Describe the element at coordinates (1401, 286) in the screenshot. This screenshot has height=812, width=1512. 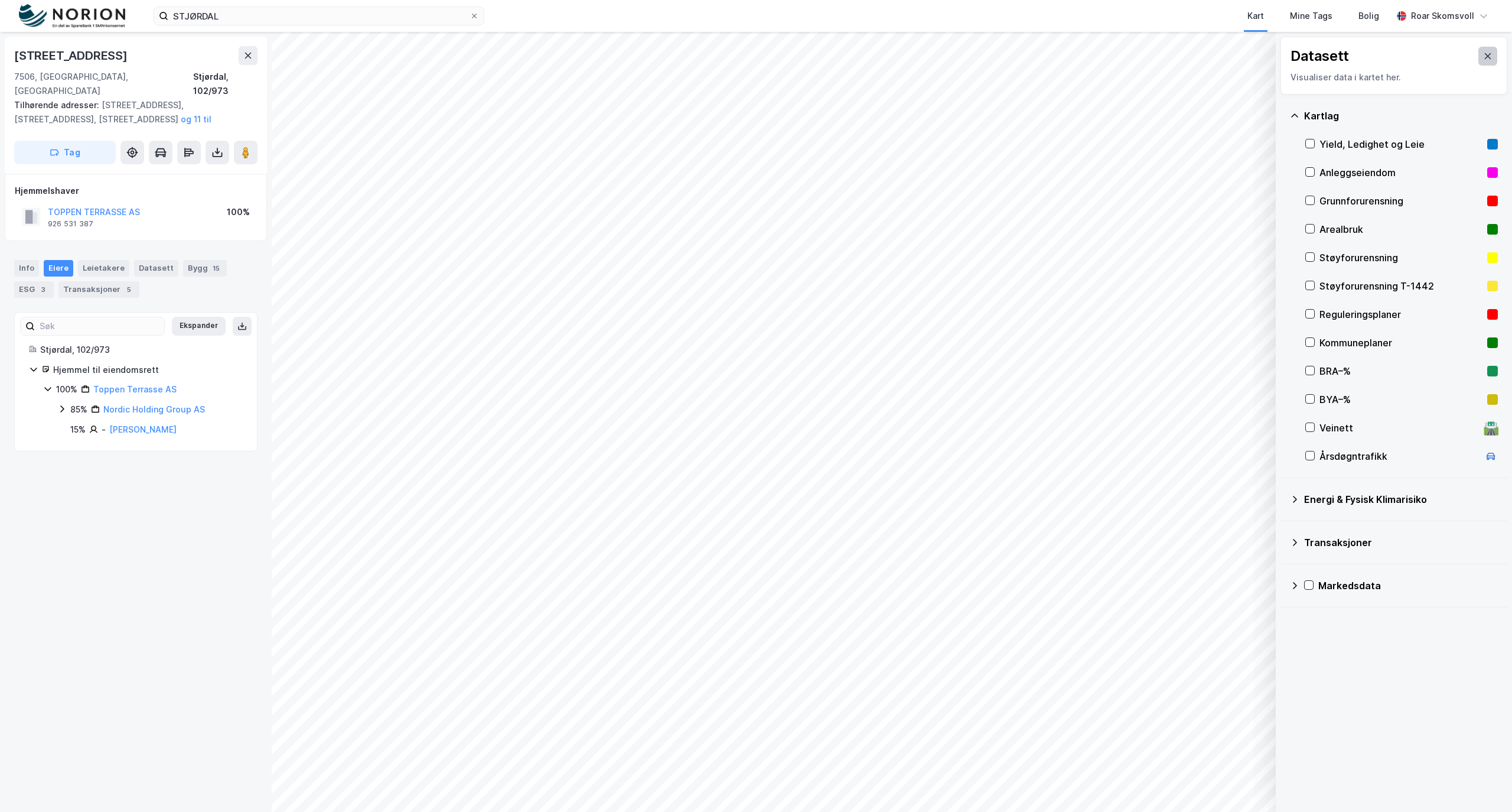
I see `div: Støyforurensning T-1442` at that location.